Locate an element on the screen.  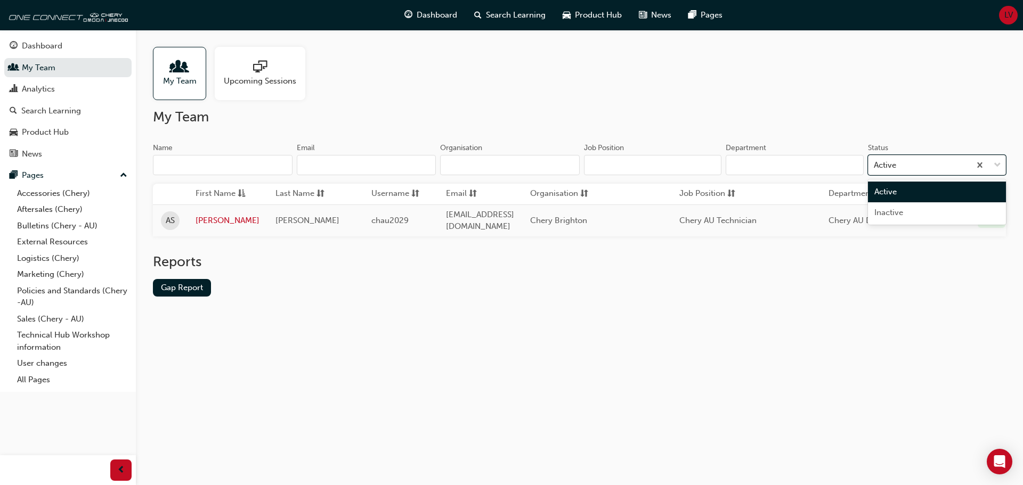
div: Pages is located at coordinates (32, 175).